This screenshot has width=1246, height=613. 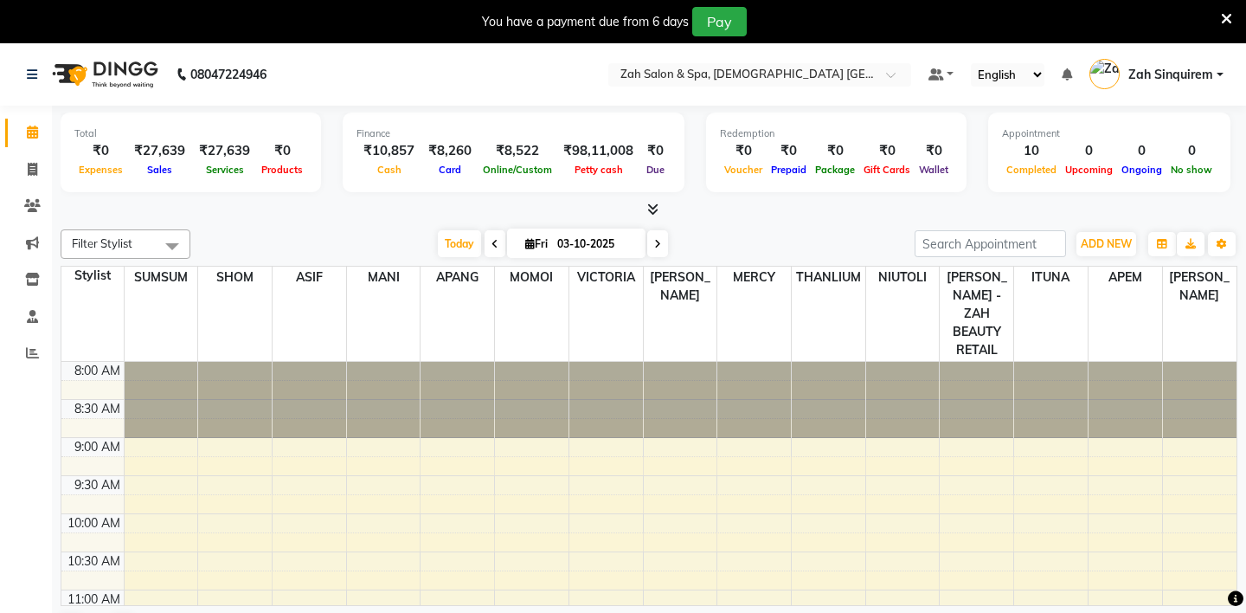 I want to click on span: MANI, so click(x=383, y=277).